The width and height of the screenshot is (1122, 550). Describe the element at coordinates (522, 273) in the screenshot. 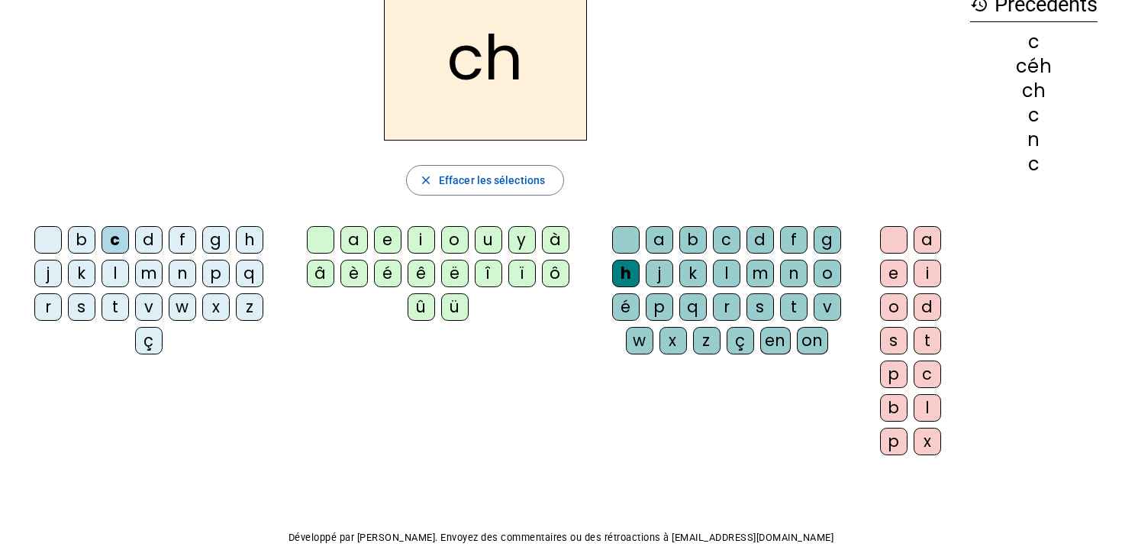

I see `div: ï` at that location.